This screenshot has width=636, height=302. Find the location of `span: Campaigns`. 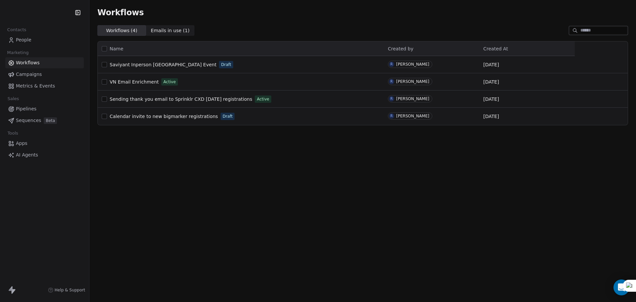

span: Campaigns is located at coordinates (29, 74).